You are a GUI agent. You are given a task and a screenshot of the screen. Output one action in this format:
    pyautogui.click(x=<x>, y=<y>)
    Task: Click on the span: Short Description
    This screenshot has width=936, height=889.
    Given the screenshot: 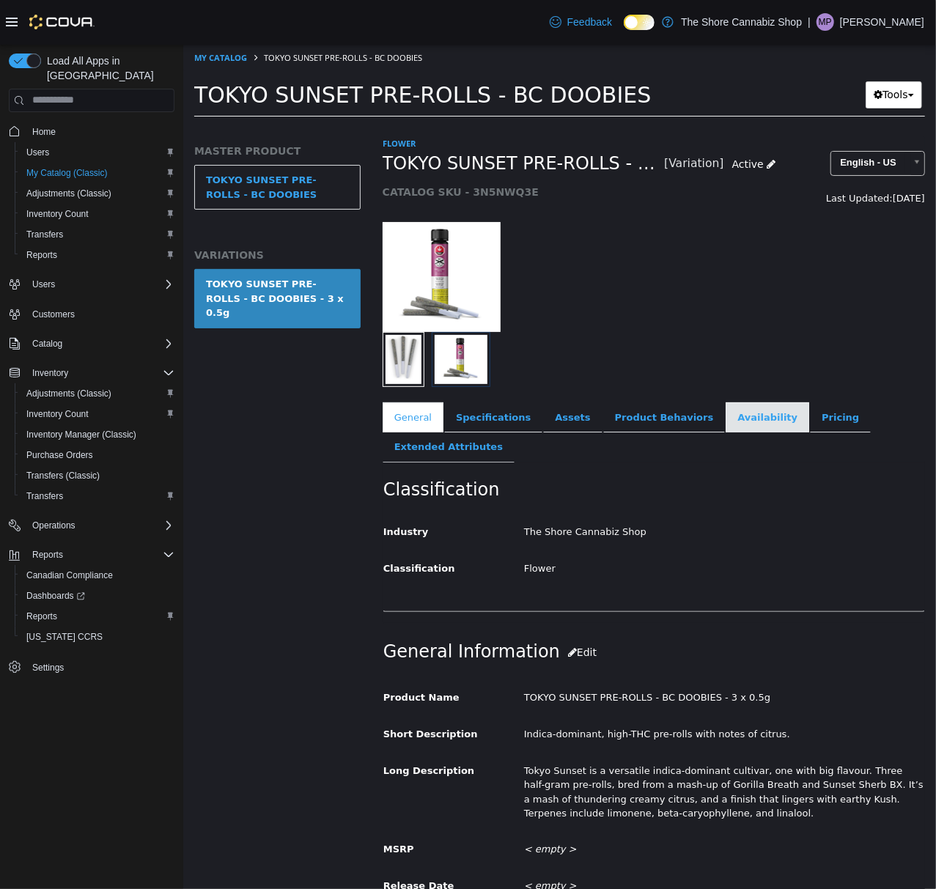 What is the action you would take?
    pyautogui.click(x=247, y=689)
    